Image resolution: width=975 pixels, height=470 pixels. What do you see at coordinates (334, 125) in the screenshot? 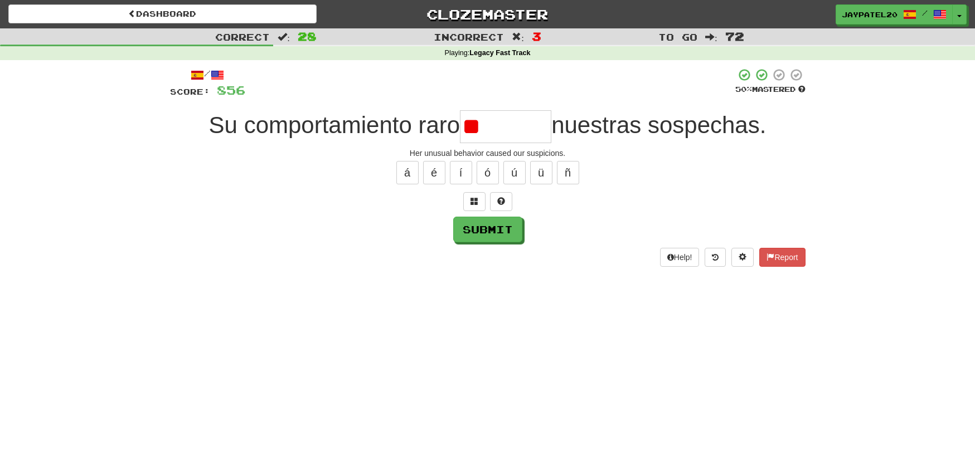
I see `span: Su comportamiento raro` at bounding box center [334, 125].